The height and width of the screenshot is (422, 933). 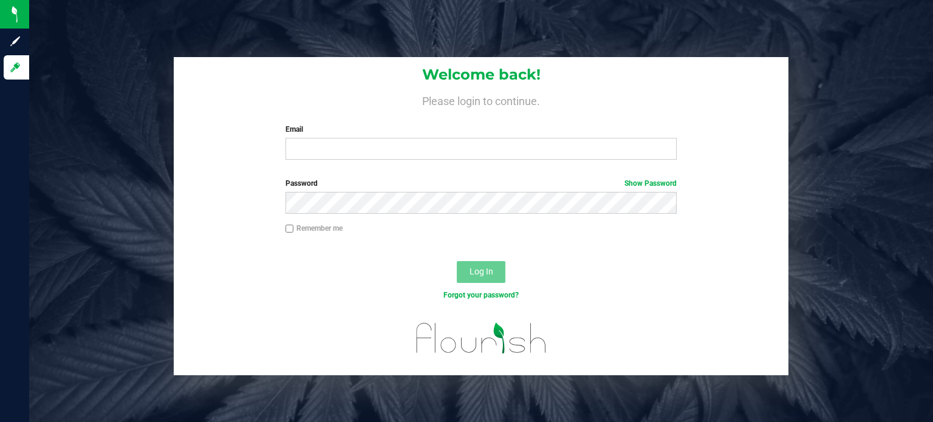 What do you see at coordinates (651, 183) in the screenshot?
I see `a: Show Password` at bounding box center [651, 183].